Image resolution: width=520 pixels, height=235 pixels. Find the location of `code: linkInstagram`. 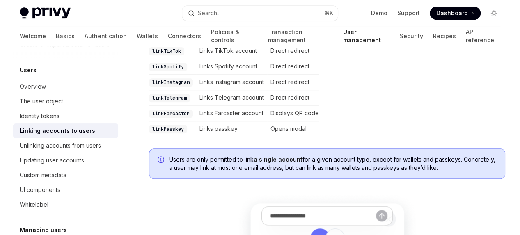

code: linkInstagram is located at coordinates (171, 82).